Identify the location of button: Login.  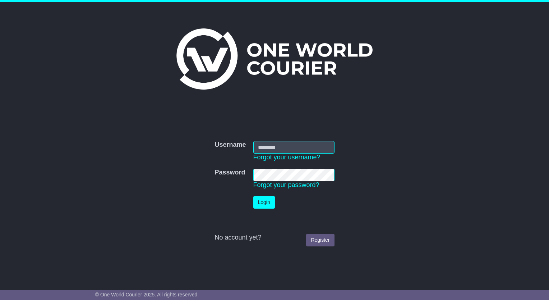
(264, 202).